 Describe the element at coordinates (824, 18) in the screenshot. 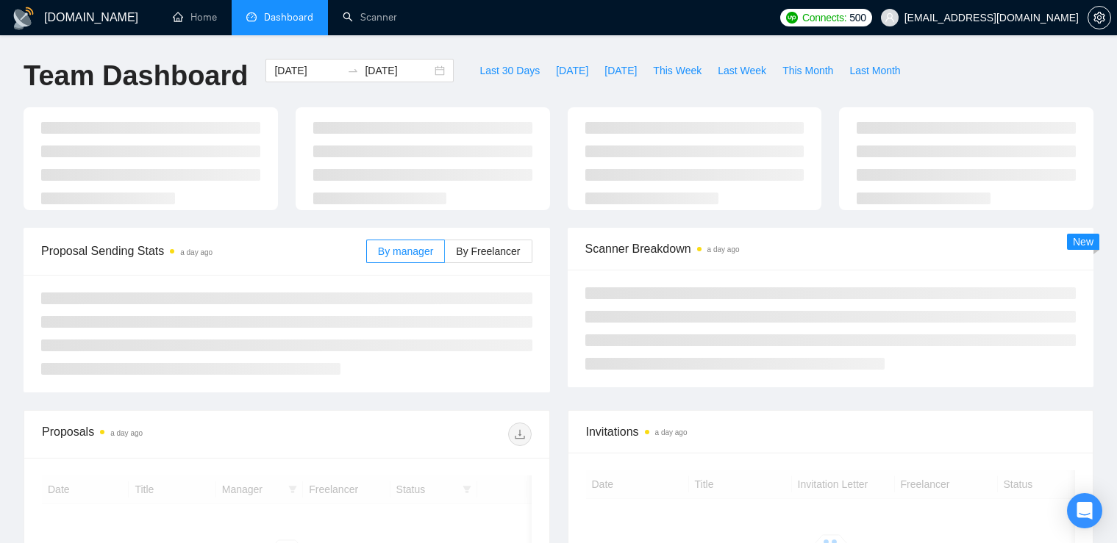

I see `span: Connects:` at that location.